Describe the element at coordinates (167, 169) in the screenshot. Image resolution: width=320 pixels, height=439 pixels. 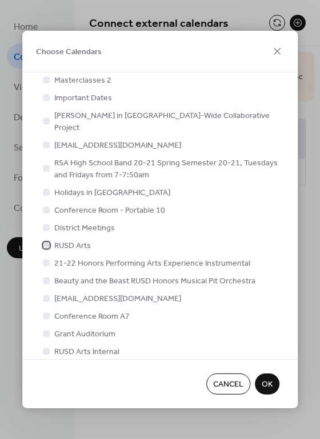
I see `span: RSA High School Band 20-21 Spring Semester 20-21, Tuesdays and Fridays from 7-7:50am` at that location.